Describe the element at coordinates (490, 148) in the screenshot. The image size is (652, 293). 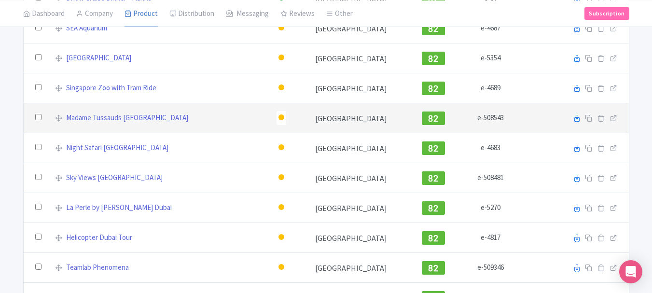
I see `td: e-4683` at that location.